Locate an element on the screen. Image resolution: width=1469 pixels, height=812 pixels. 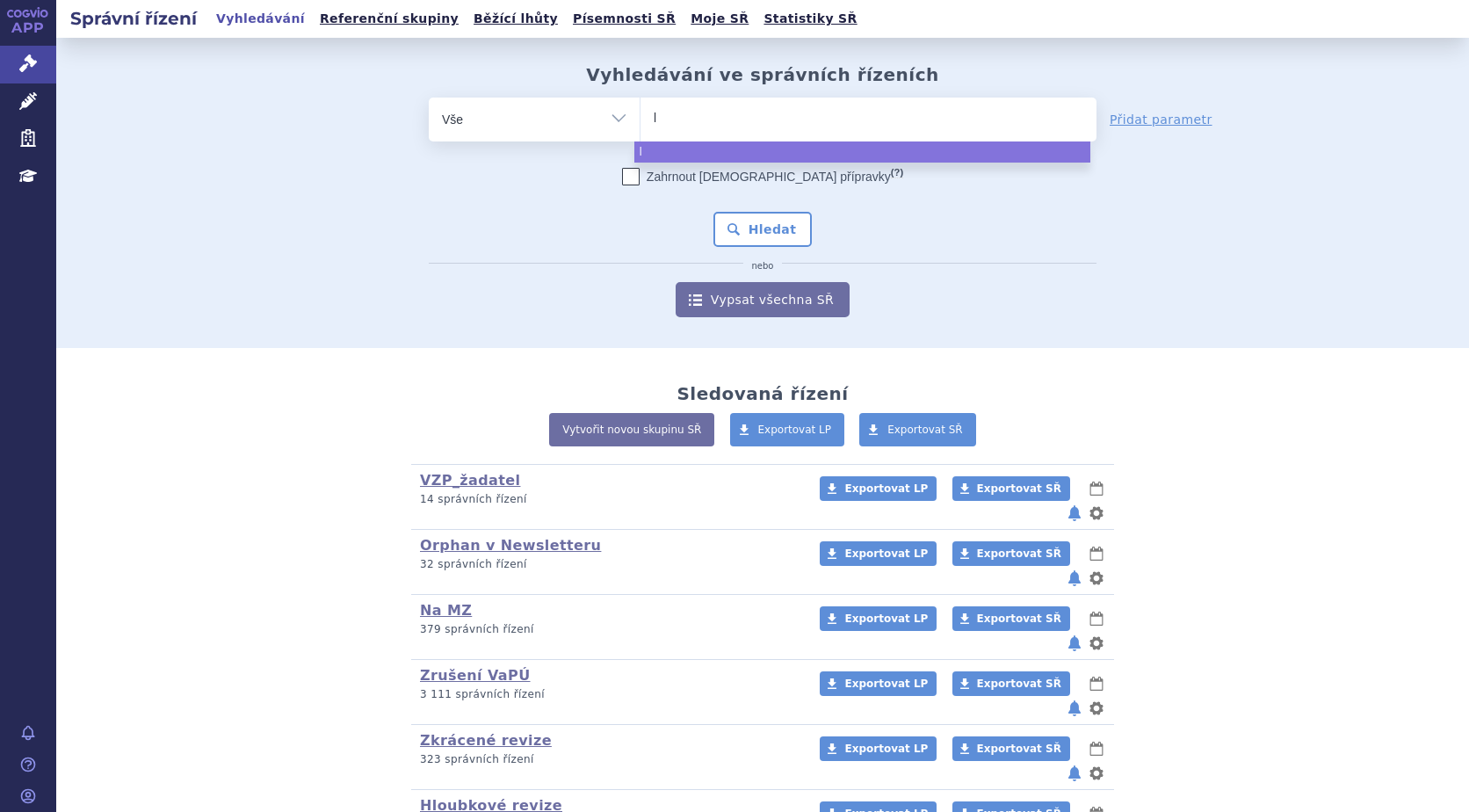
a: Vyhledávání is located at coordinates (260, 18).